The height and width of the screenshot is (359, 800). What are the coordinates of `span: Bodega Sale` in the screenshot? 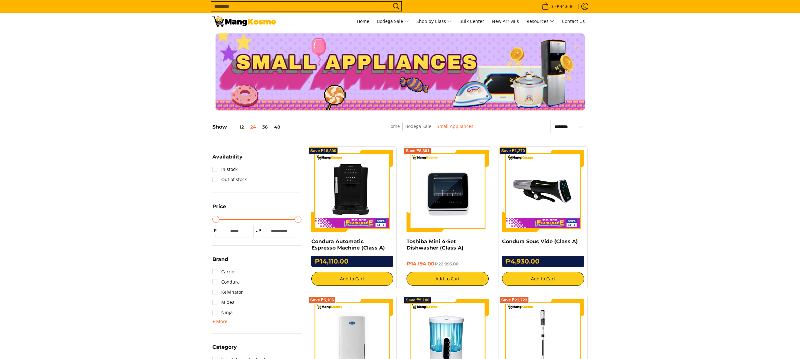 It's located at (393, 21).